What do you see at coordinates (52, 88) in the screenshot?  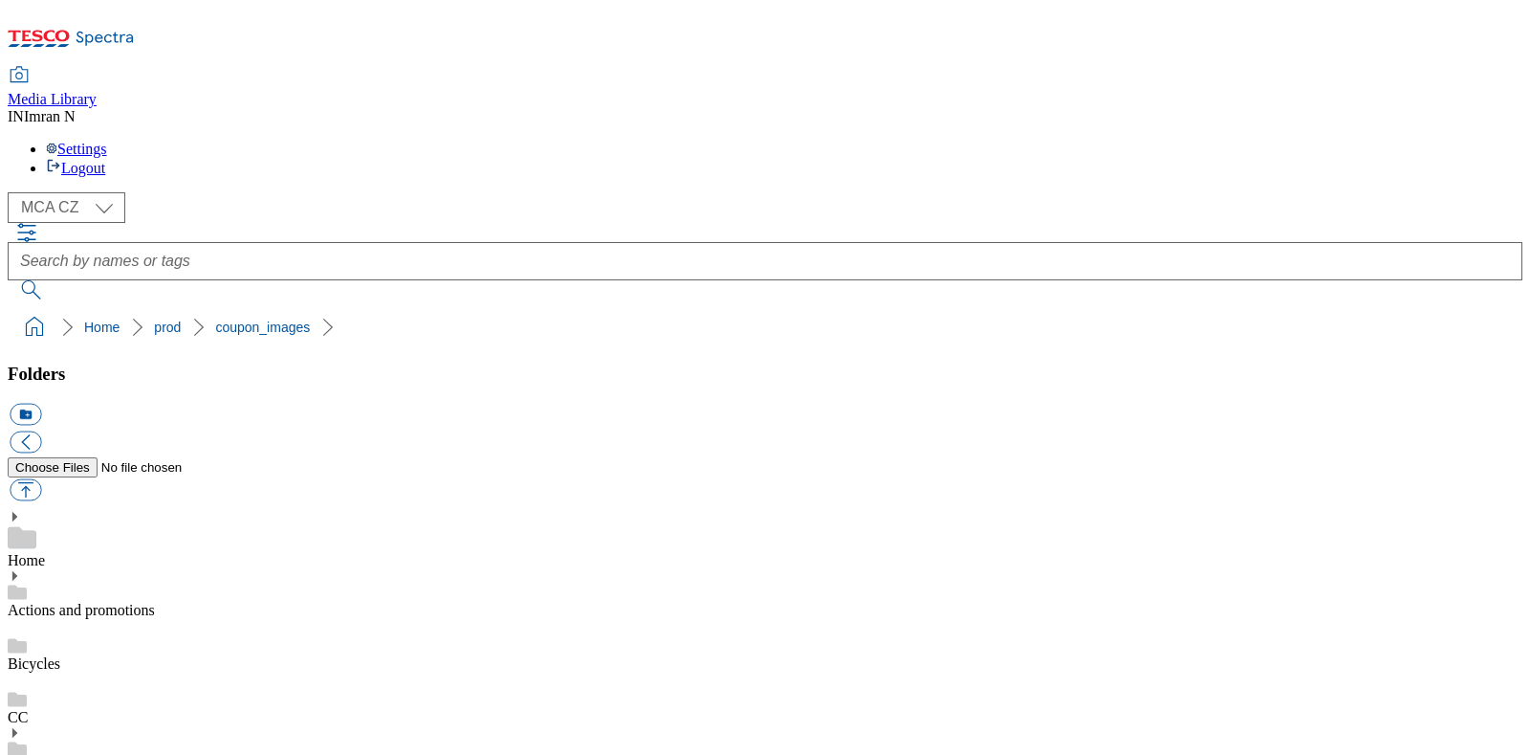 I see `a: Media Library` at bounding box center [52, 88].